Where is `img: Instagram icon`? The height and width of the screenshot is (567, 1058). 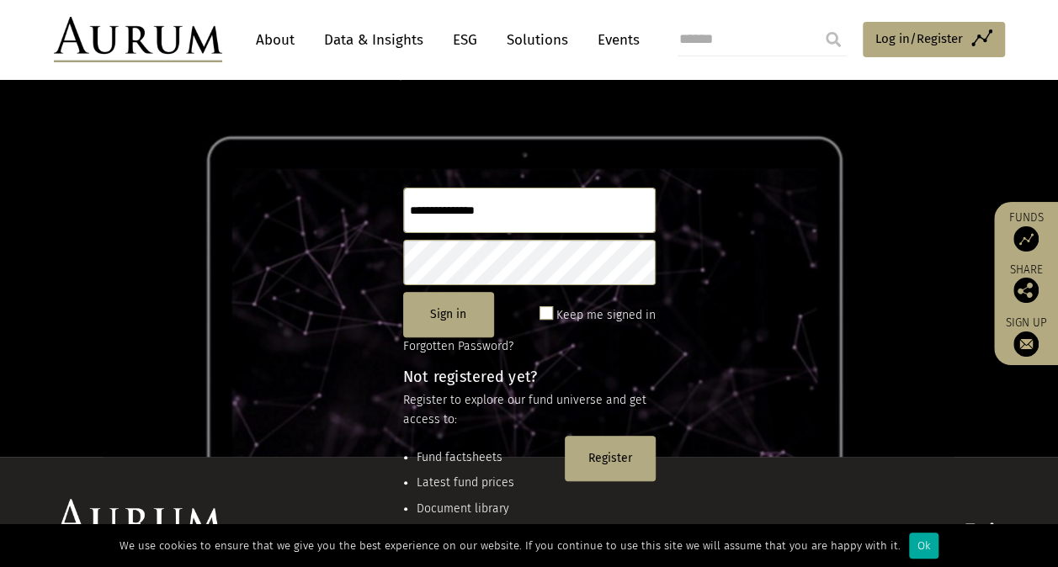
img: Instagram icon is located at coordinates (970, 531).